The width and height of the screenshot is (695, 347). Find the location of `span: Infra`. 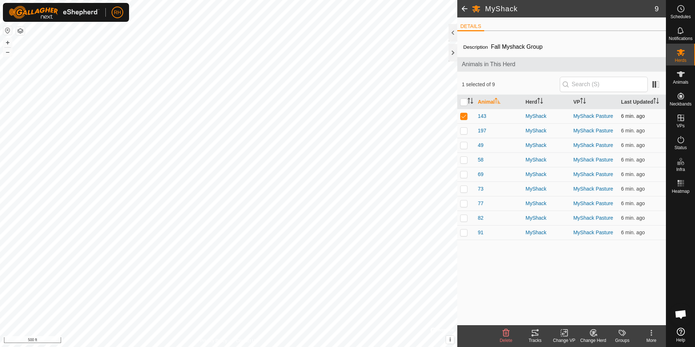

span: Infra is located at coordinates (680, 169).